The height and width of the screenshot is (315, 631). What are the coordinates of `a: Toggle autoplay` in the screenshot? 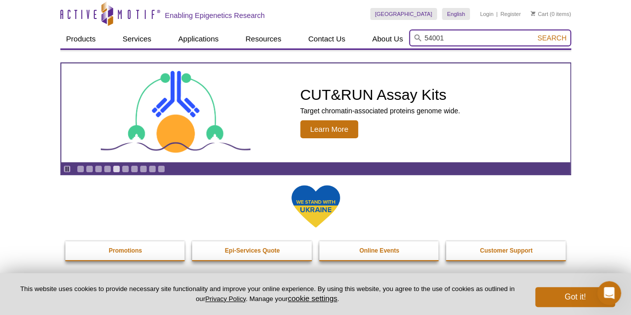 It's located at (67, 169).